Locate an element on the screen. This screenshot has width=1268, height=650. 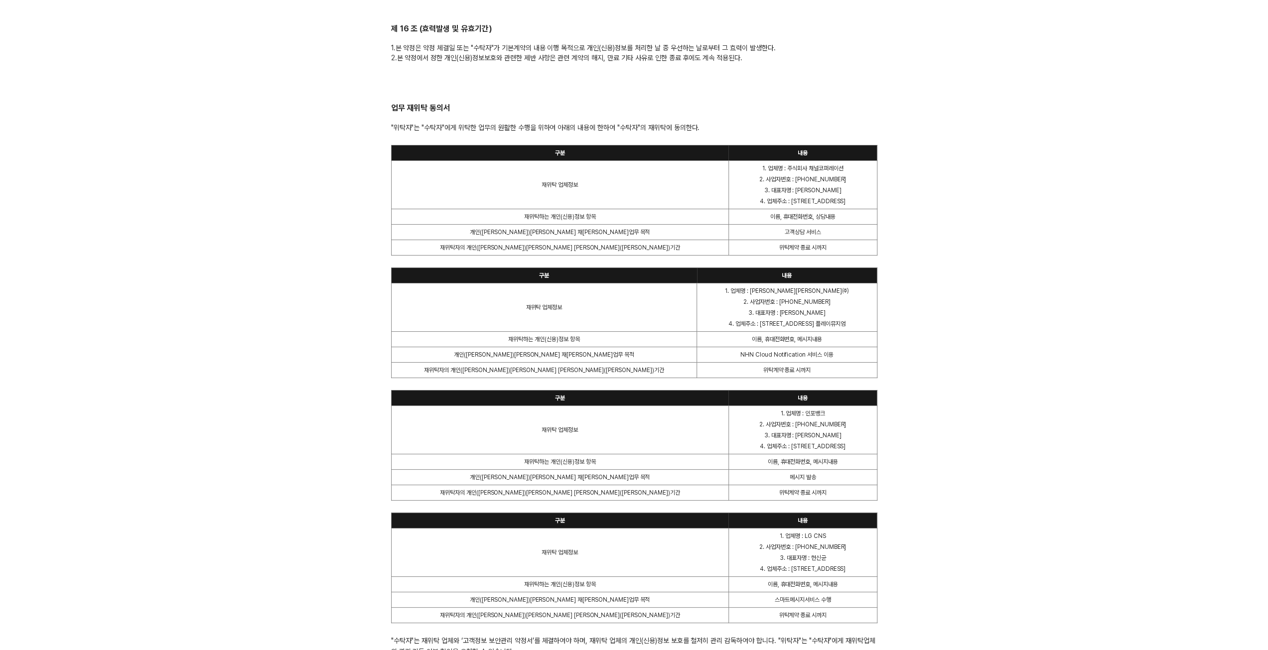
span: 1. is located at coordinates (393, 48).